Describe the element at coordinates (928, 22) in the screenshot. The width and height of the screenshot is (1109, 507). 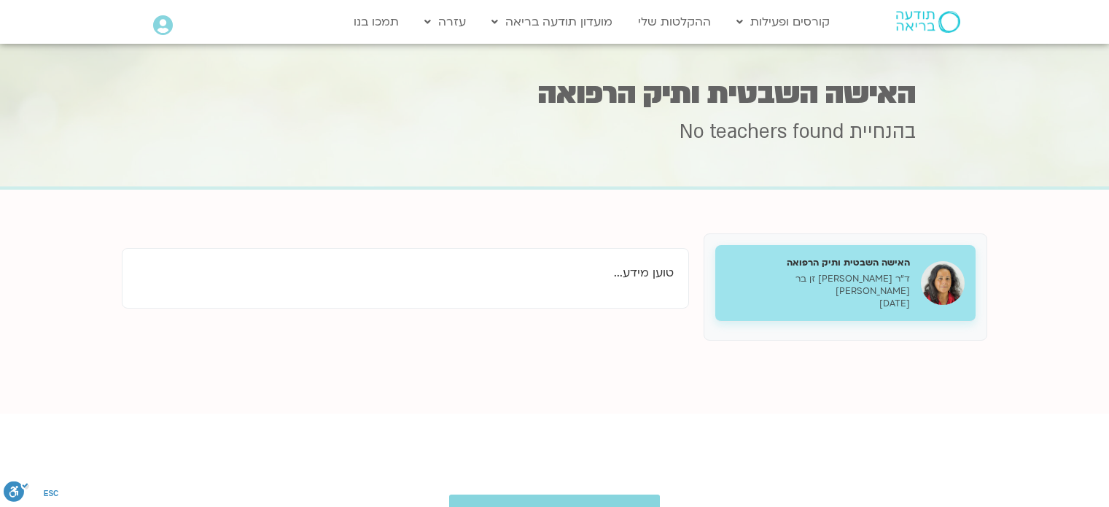
I see `img: תודעה בריאה` at that location.